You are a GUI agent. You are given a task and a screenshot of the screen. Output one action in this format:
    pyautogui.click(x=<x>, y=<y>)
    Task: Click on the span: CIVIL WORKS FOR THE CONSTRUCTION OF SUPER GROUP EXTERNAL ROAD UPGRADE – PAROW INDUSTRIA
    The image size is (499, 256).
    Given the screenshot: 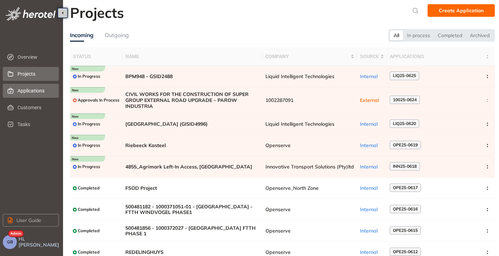 What is the action you would take?
    pyautogui.click(x=193, y=100)
    